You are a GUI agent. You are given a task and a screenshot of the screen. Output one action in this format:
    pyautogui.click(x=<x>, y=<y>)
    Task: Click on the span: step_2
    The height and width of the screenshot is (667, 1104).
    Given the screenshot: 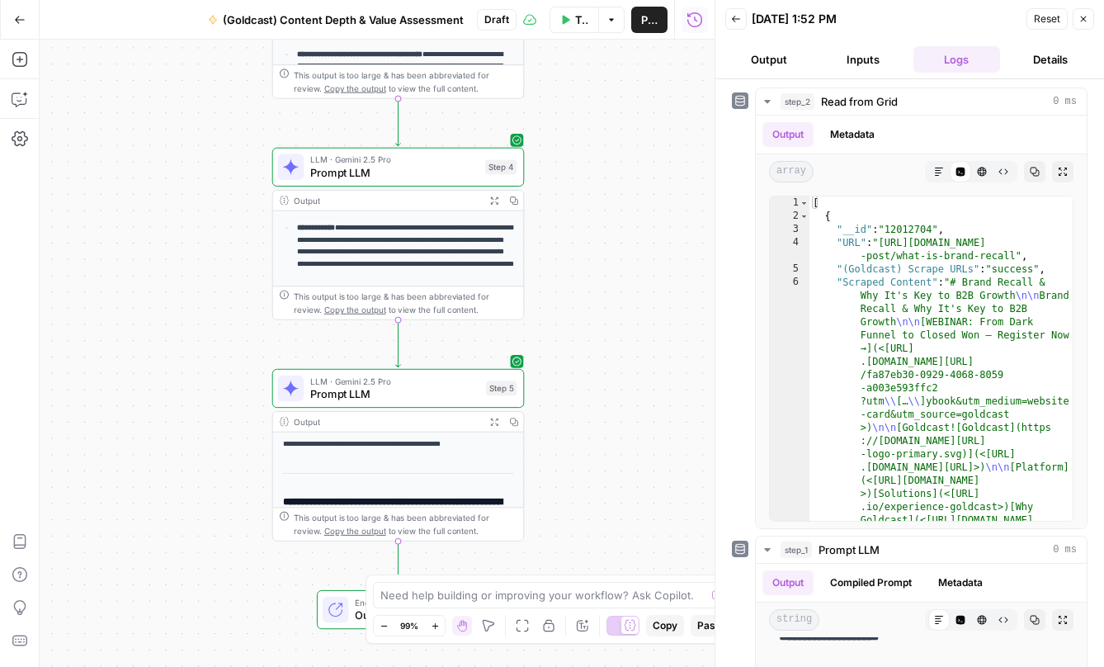 What is the action you would take?
    pyautogui.click(x=797, y=101)
    